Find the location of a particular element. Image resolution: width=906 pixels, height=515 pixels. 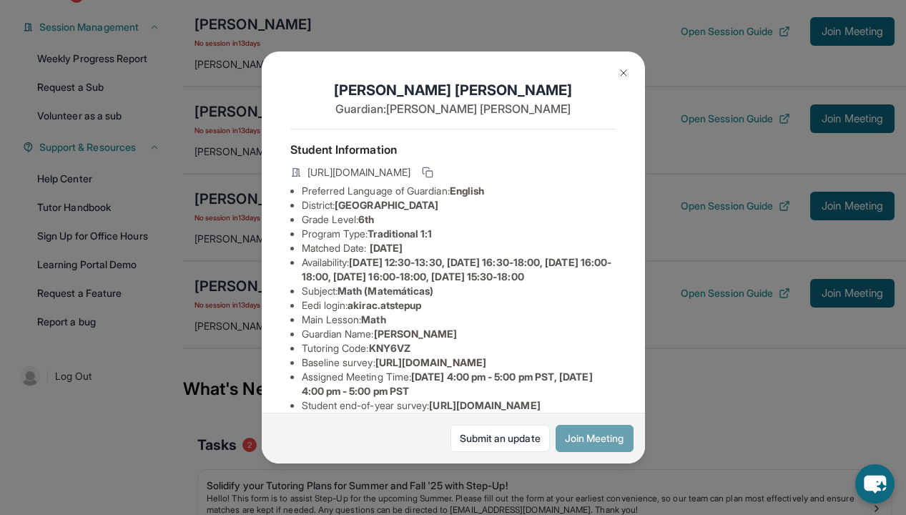

span: Math (Matemáticas) is located at coordinates (385, 290).